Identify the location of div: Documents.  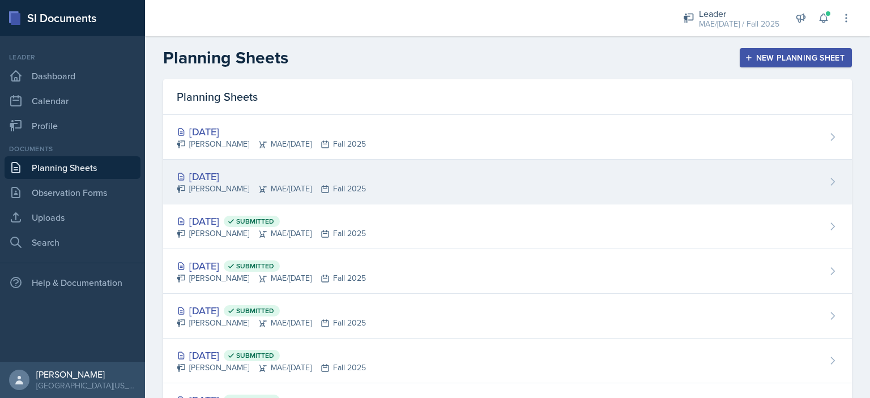
(73, 149).